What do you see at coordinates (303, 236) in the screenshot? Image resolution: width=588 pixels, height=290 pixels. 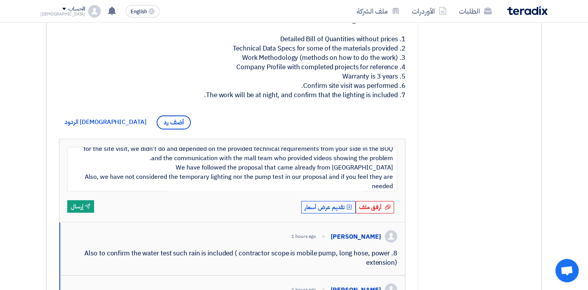 I see `div: 1 hours ago` at bounding box center [303, 236].